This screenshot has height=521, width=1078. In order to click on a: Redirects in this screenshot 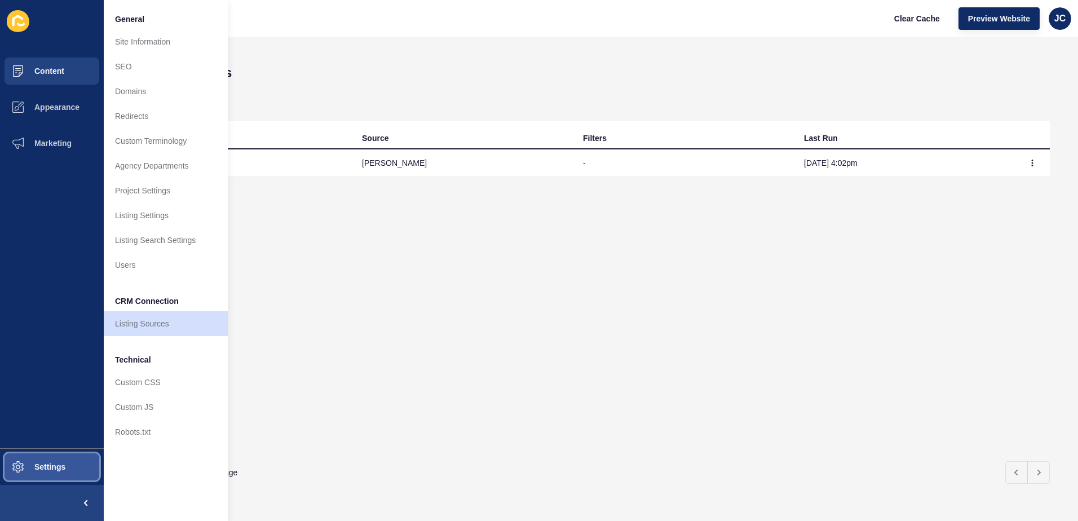, I will do `click(166, 116)`.